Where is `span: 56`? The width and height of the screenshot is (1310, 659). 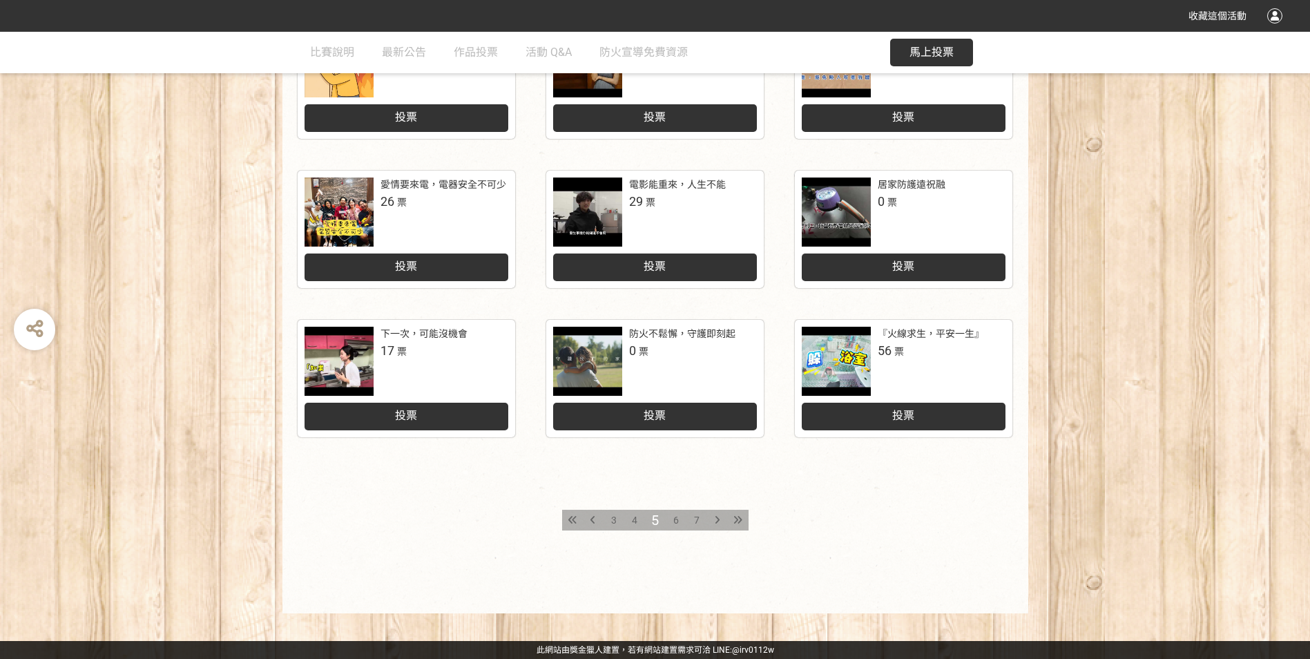 span: 56 is located at coordinates (884, 350).